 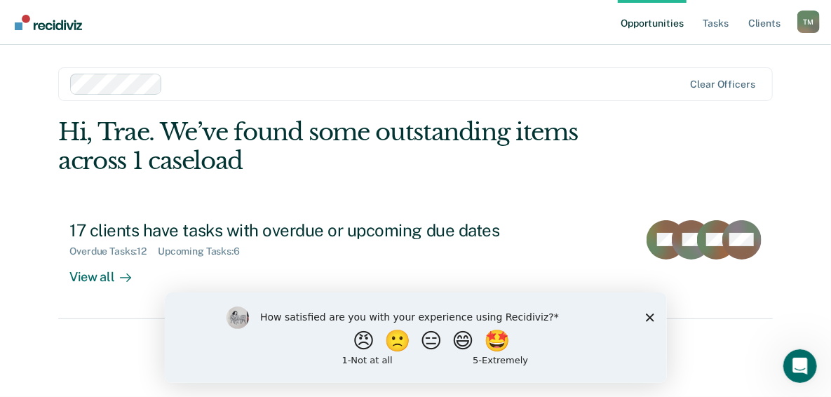 What do you see at coordinates (48, 22) in the screenshot?
I see `img: Recidiviz` at bounding box center [48, 22].